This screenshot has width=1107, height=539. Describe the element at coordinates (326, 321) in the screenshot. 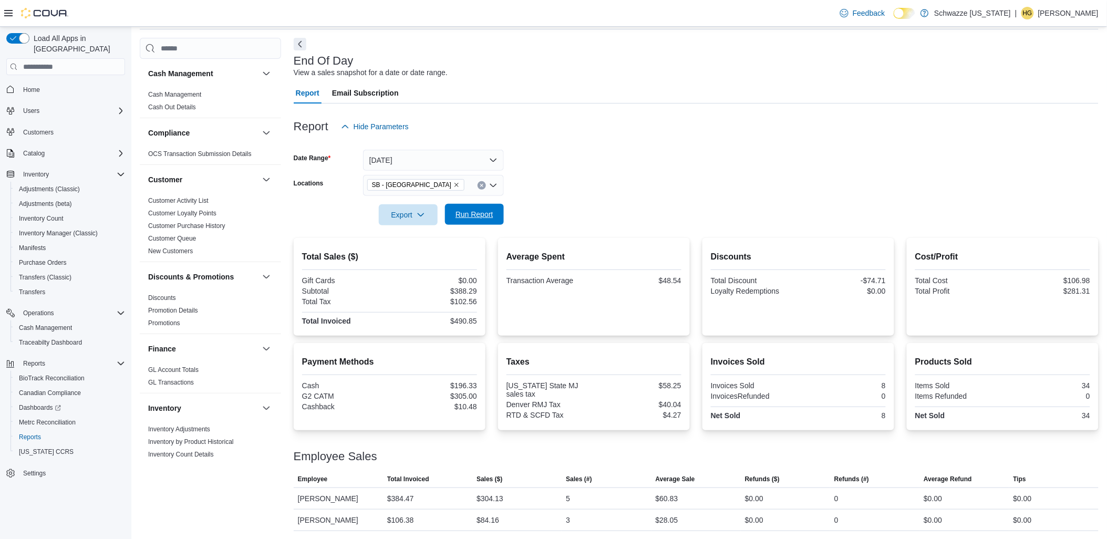

I see `strong: Total Invoiced` at that location.